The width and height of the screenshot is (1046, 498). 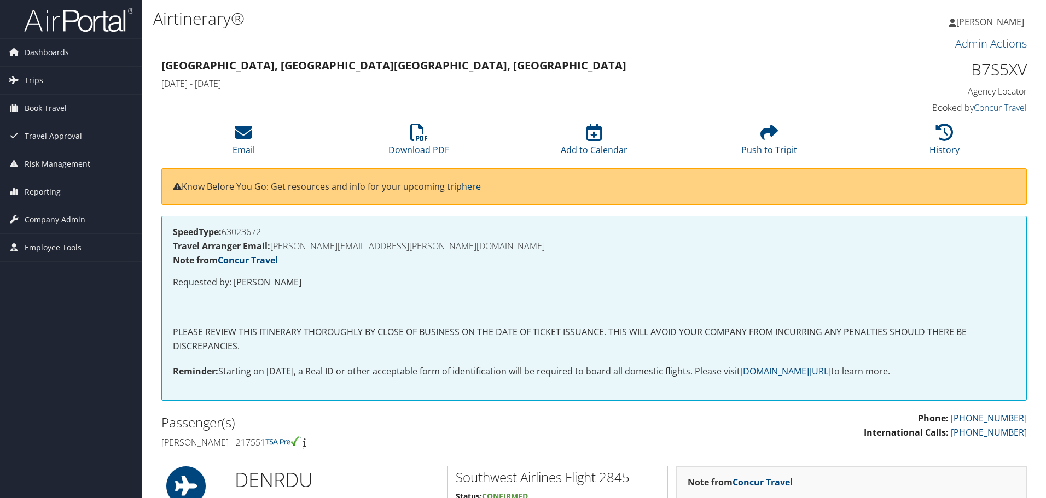 I want to click on span: Dashboards, so click(x=47, y=53).